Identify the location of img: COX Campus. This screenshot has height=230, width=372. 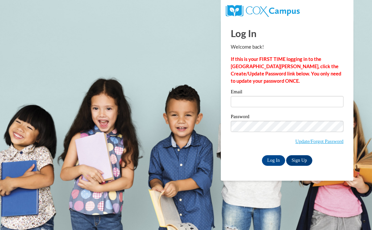
(263, 11).